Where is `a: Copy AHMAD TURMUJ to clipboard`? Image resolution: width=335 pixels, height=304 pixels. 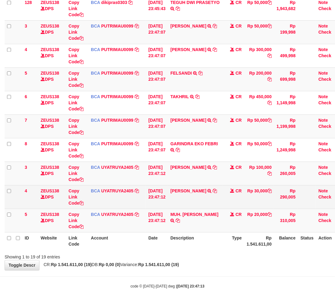 a: Copy AHMAD TURMUJ to clipboard is located at coordinates (215, 191).